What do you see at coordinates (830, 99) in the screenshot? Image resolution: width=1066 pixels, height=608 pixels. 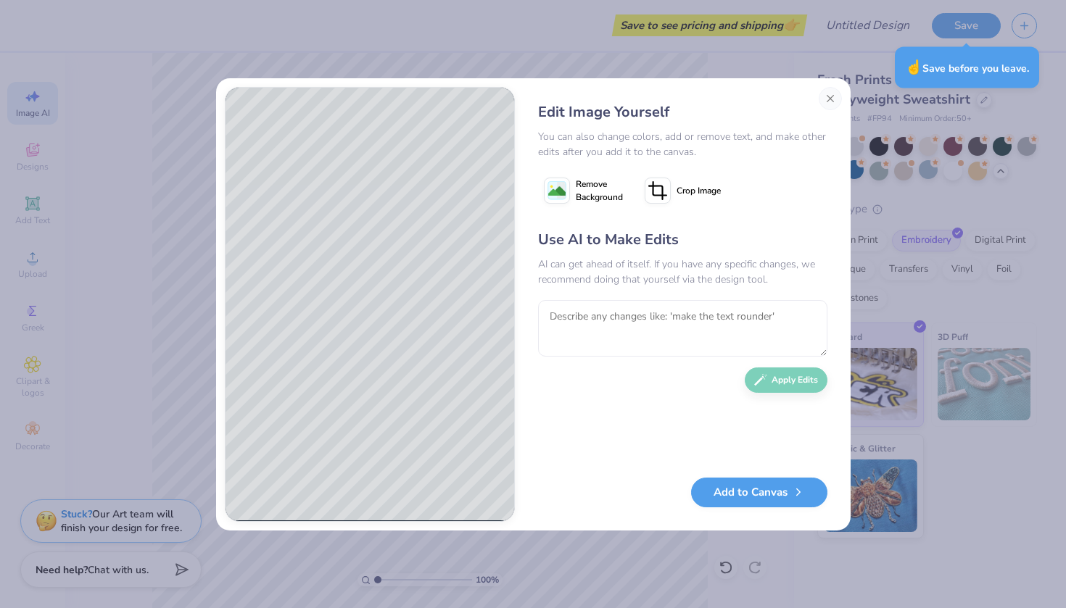 I see `button: Close` at bounding box center [830, 99].